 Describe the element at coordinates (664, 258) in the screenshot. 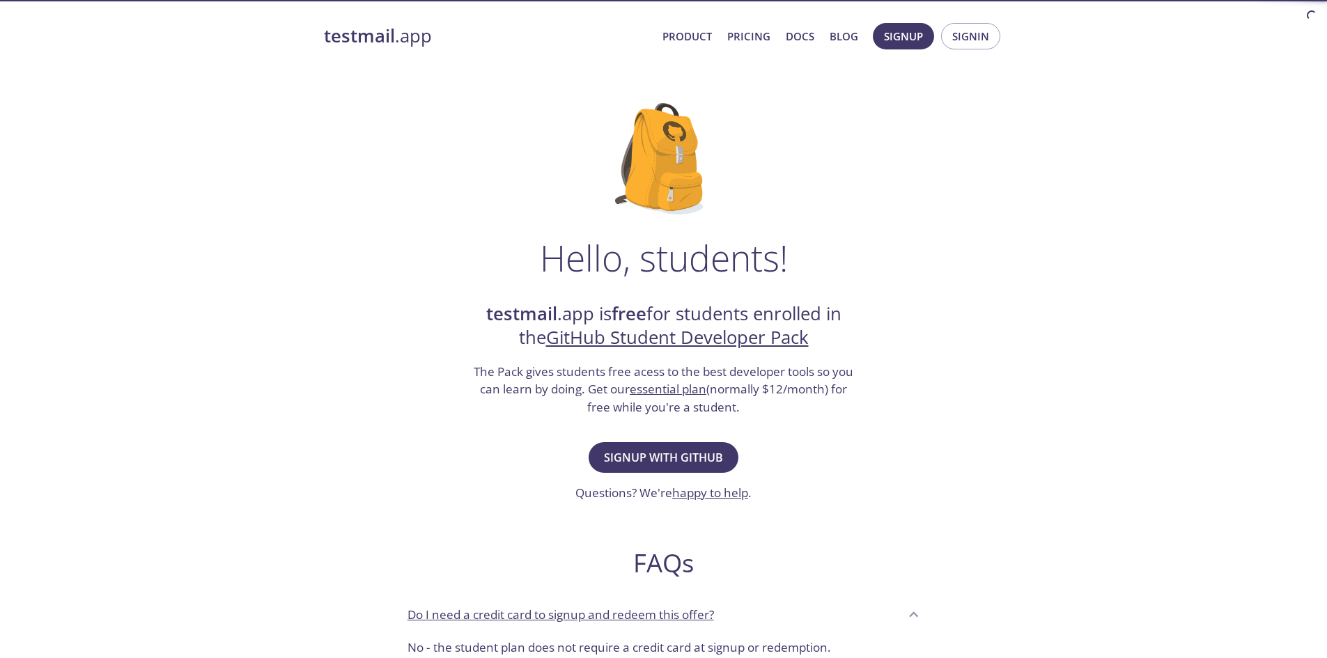

I see `h1: Hello, students!` at that location.